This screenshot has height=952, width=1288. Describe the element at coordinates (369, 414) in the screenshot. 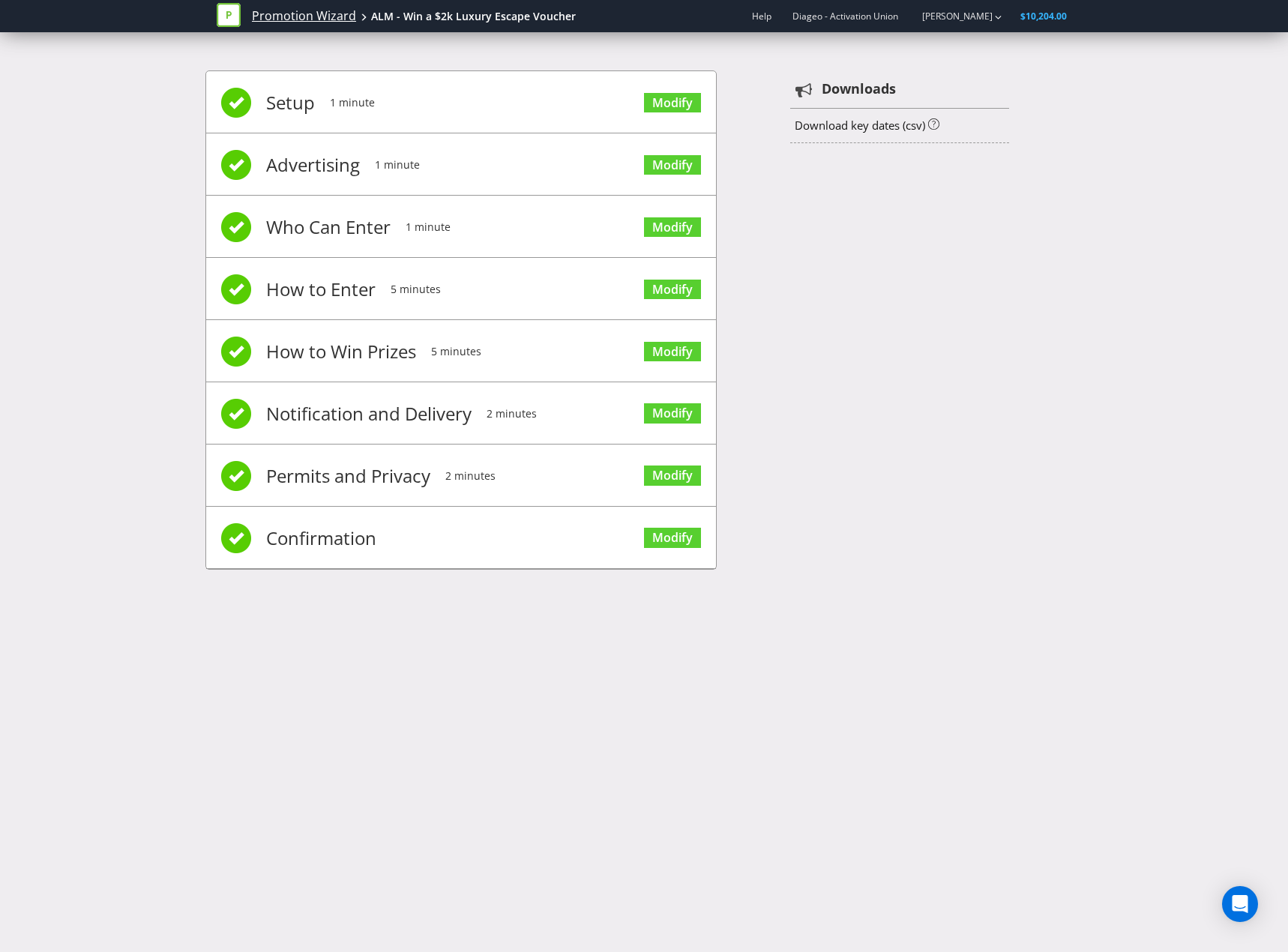

I see `span: Notification and Delivery` at that location.